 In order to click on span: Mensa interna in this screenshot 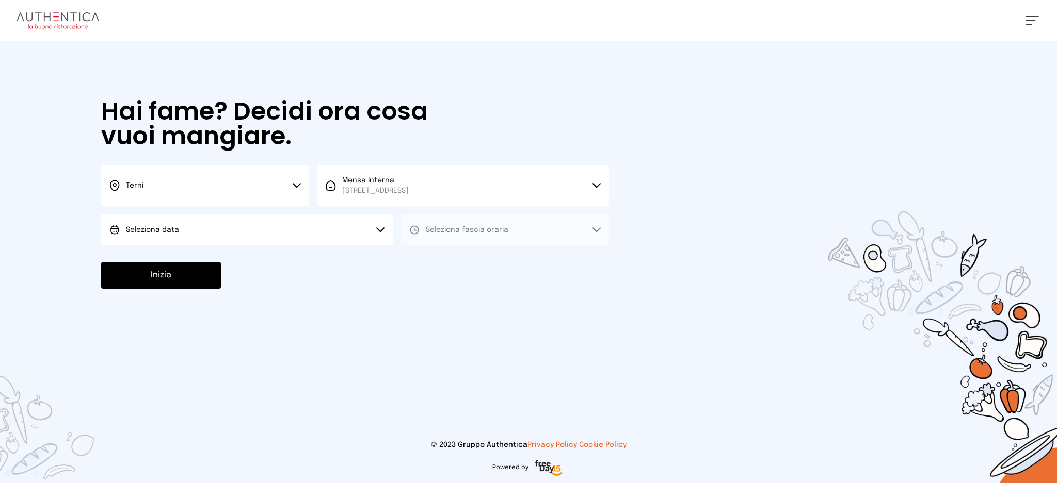, I will do `click(375, 186)`.